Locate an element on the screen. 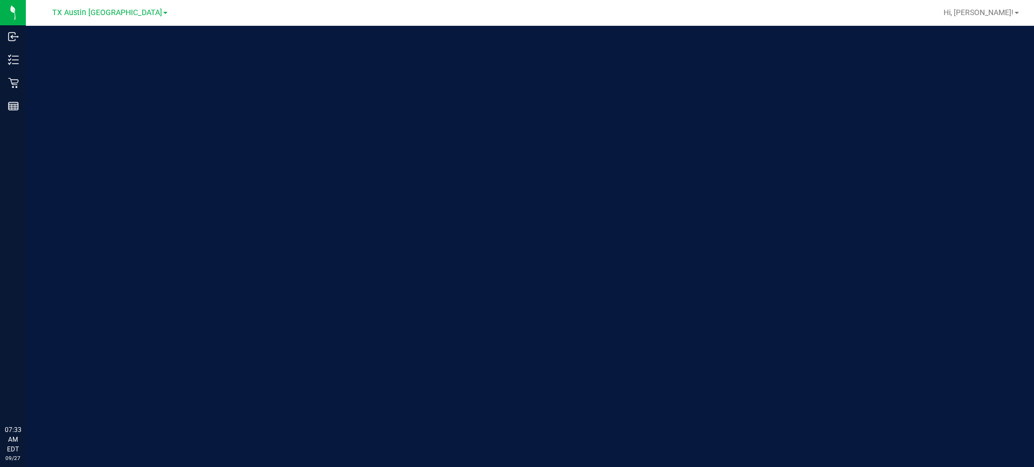 Image resolution: width=1034 pixels, height=467 pixels. inline-svg: Inventory is located at coordinates (13, 60).